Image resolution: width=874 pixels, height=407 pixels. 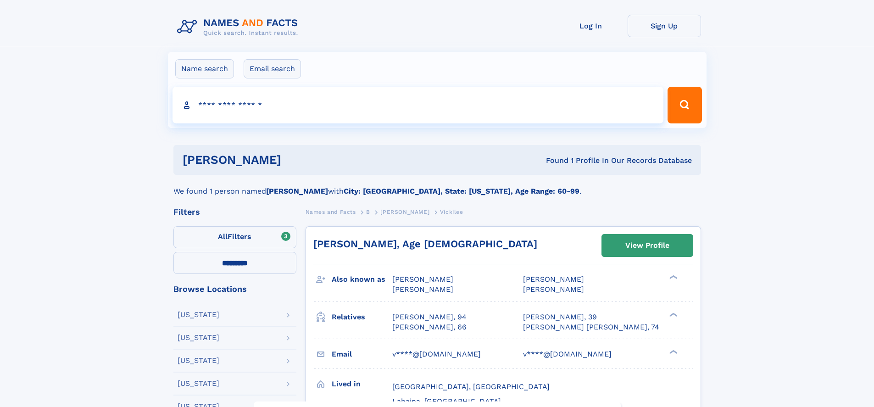 What do you see at coordinates (552, 161) in the screenshot?
I see `div: Found 1 Profile In Our Records Database` at bounding box center [552, 161].